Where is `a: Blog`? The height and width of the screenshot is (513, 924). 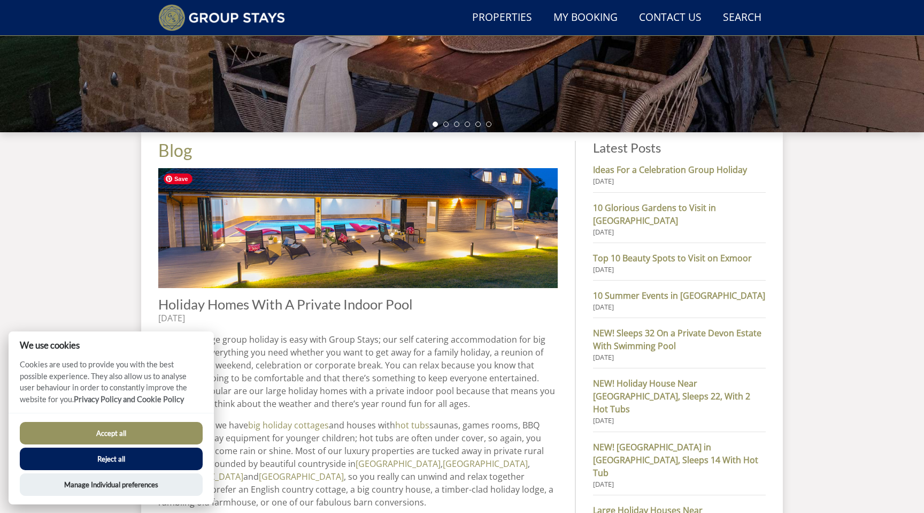
a: Blog is located at coordinates (175, 150).